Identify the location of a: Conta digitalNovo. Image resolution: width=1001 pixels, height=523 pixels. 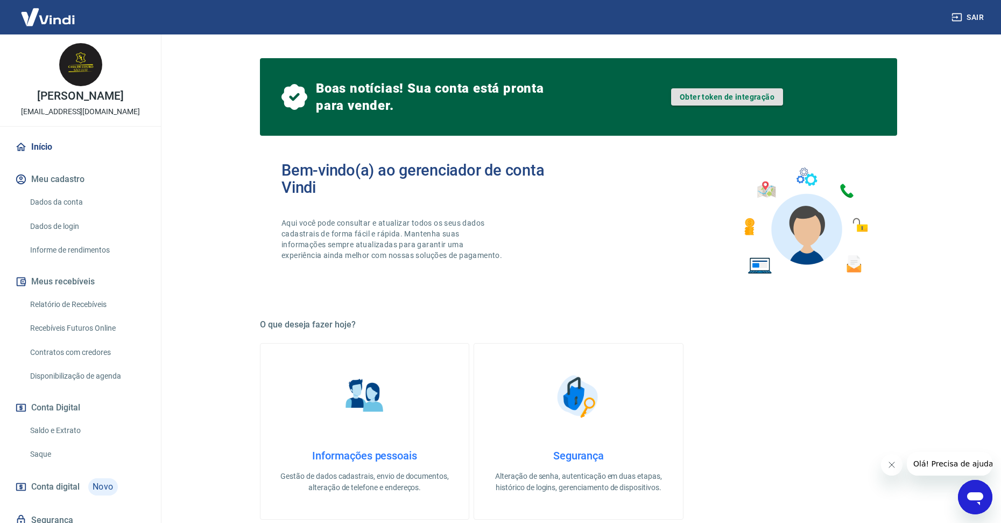
(80, 487).